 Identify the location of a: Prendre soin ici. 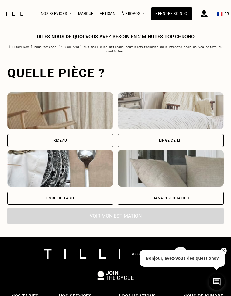
(172, 14).